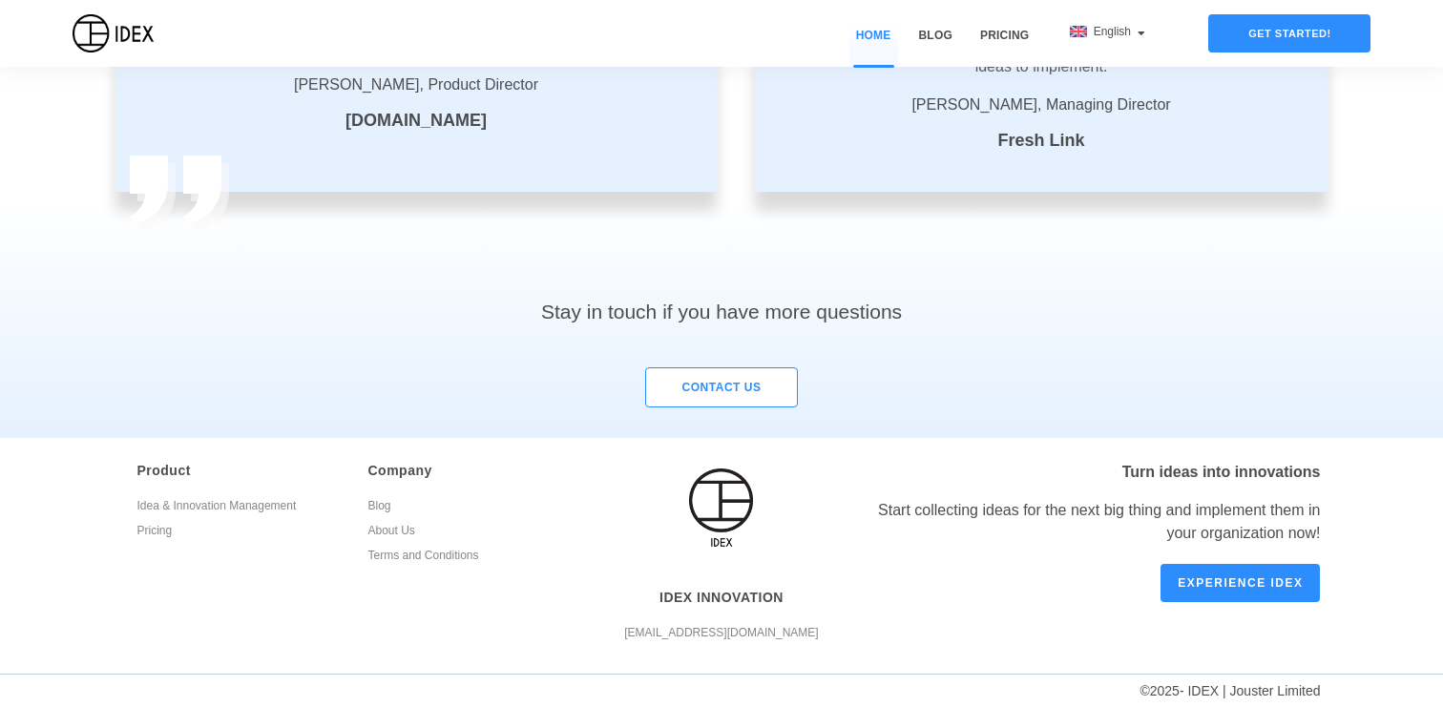 Image resolution: width=1443 pixels, height=707 pixels. Describe the element at coordinates (721, 598) in the screenshot. I see `p: IDEX INNOVATION` at that location.